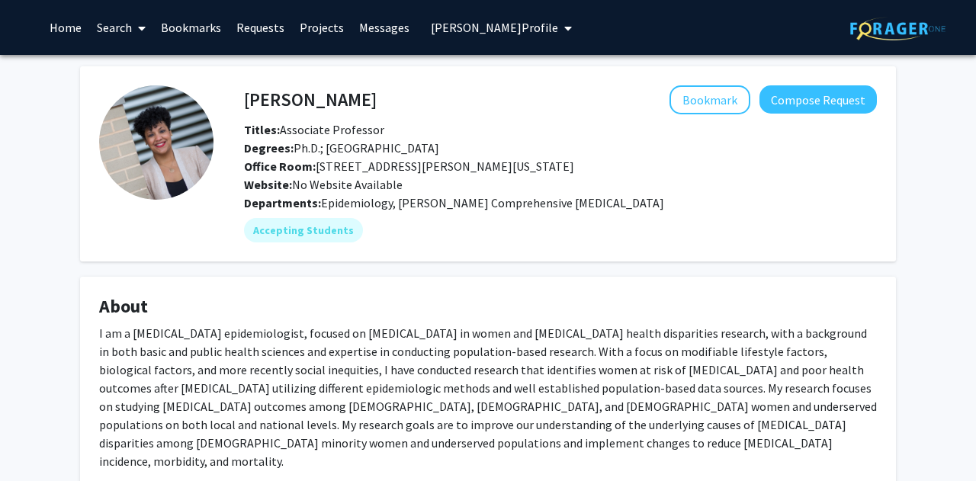 This screenshot has width=976, height=481. What do you see at coordinates (488, 306) in the screenshot?
I see `h4: About` at bounding box center [488, 306].